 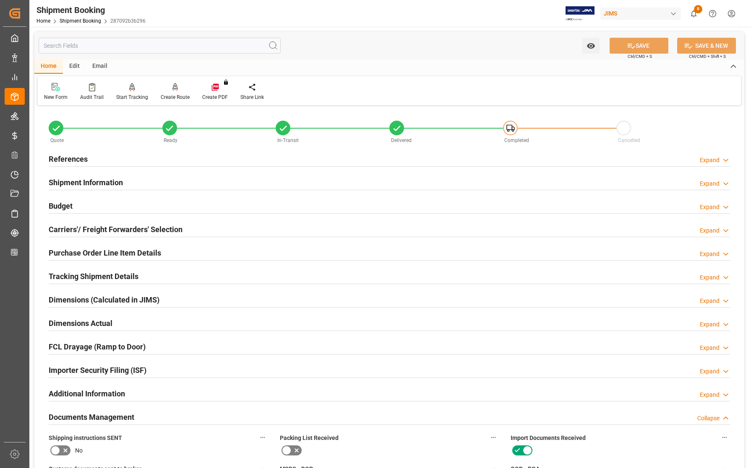 I want to click on button: show 8 new notifications, so click(x=693, y=13).